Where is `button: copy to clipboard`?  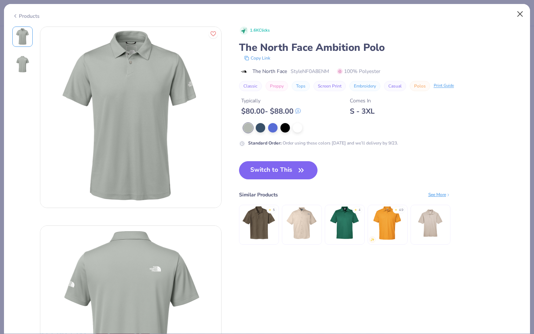
button: copy to clipboard is located at coordinates (257, 58).